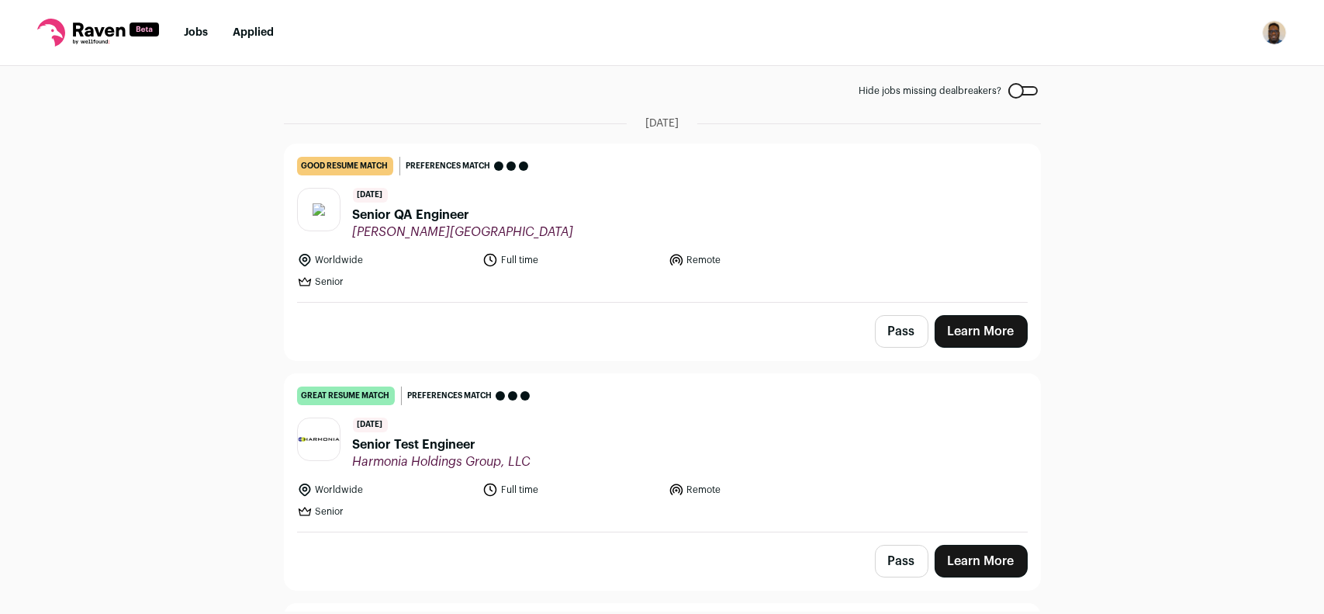  What do you see at coordinates (463, 215) in the screenshot?
I see `span: Senior QA Engineer` at bounding box center [463, 215].